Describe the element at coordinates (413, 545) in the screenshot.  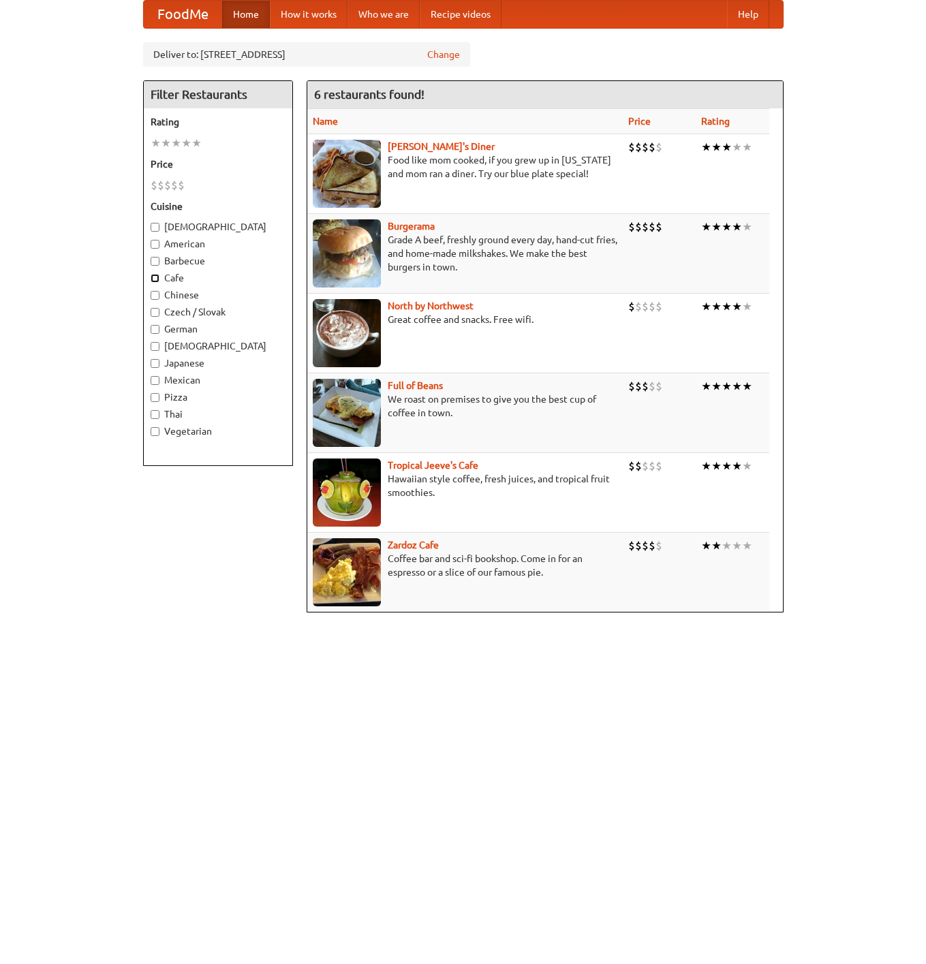
I see `b: Zardoz Cafe` at that location.